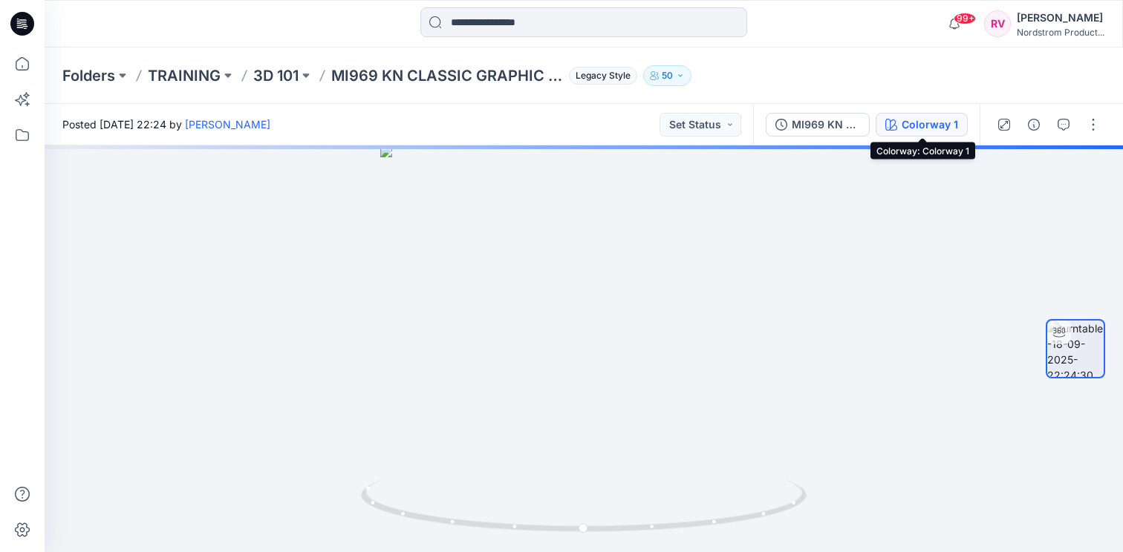 Image resolution: width=1123 pixels, height=552 pixels. Describe the element at coordinates (275, 76) in the screenshot. I see `a: 3D 101` at that location.